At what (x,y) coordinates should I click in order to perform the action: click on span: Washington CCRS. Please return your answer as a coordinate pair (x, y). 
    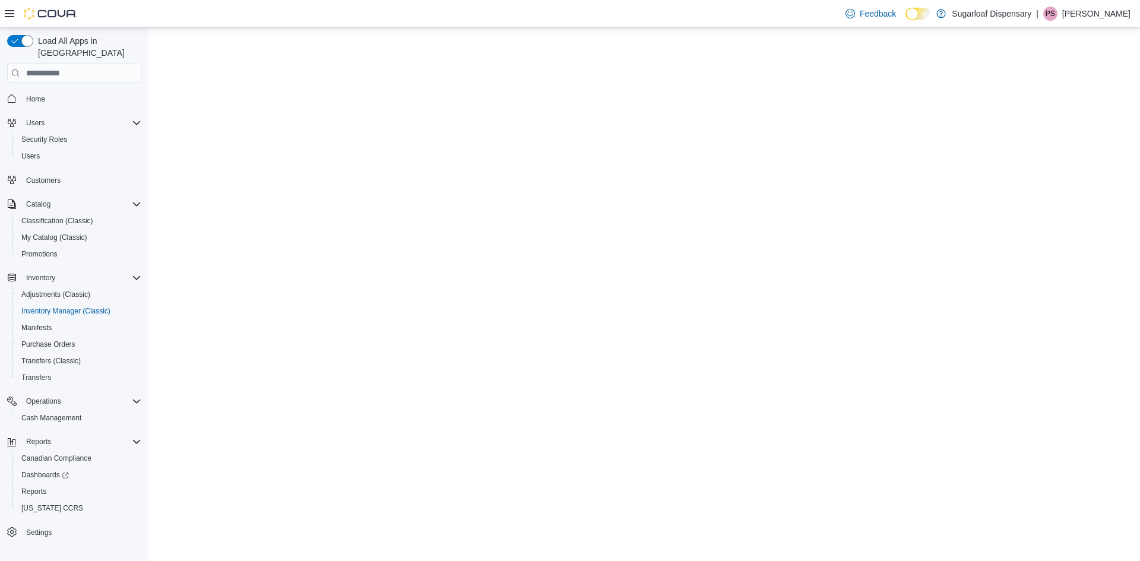
    Looking at the image, I should click on (79, 508).